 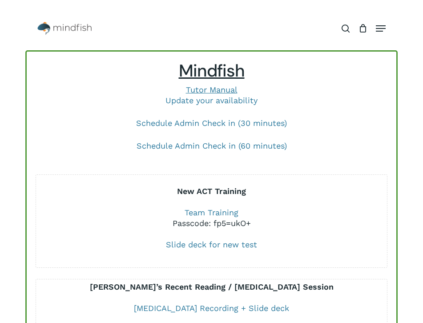 What do you see at coordinates (211, 212) in the screenshot?
I see `a: Team Training` at bounding box center [211, 212].